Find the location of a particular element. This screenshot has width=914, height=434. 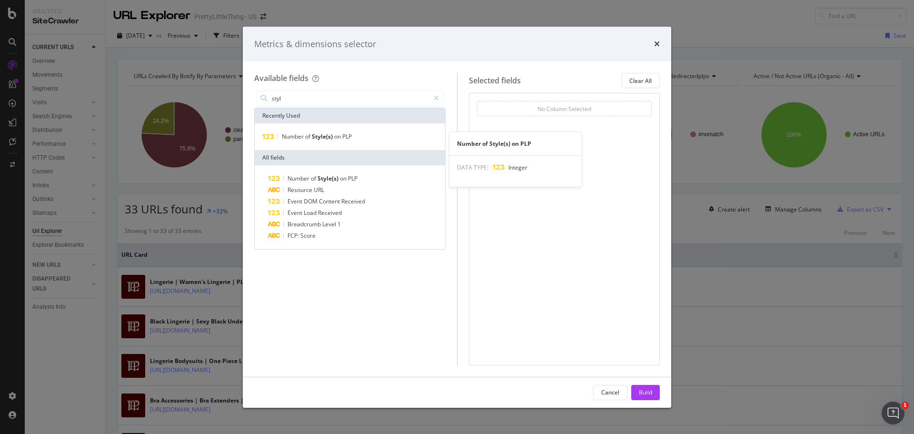

span: URL is located at coordinates (319, 189).